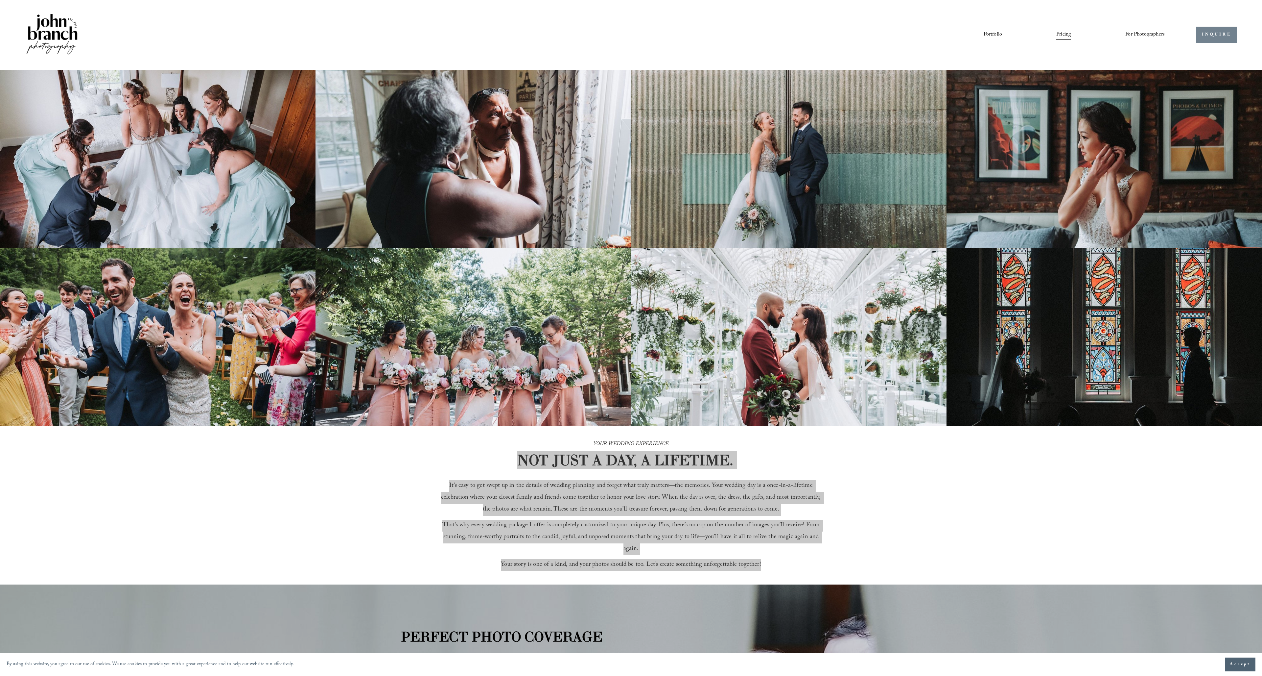 The image size is (1262, 676). What do you see at coordinates (789, 158) in the screenshot?
I see `img: A bride and groom standing together, laughing, with the bride holding a bouquet in front of a cor...` at bounding box center [789, 158].